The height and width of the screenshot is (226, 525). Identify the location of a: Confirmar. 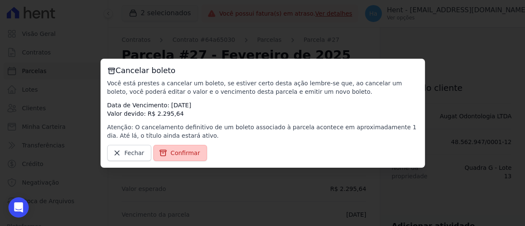
(180, 153).